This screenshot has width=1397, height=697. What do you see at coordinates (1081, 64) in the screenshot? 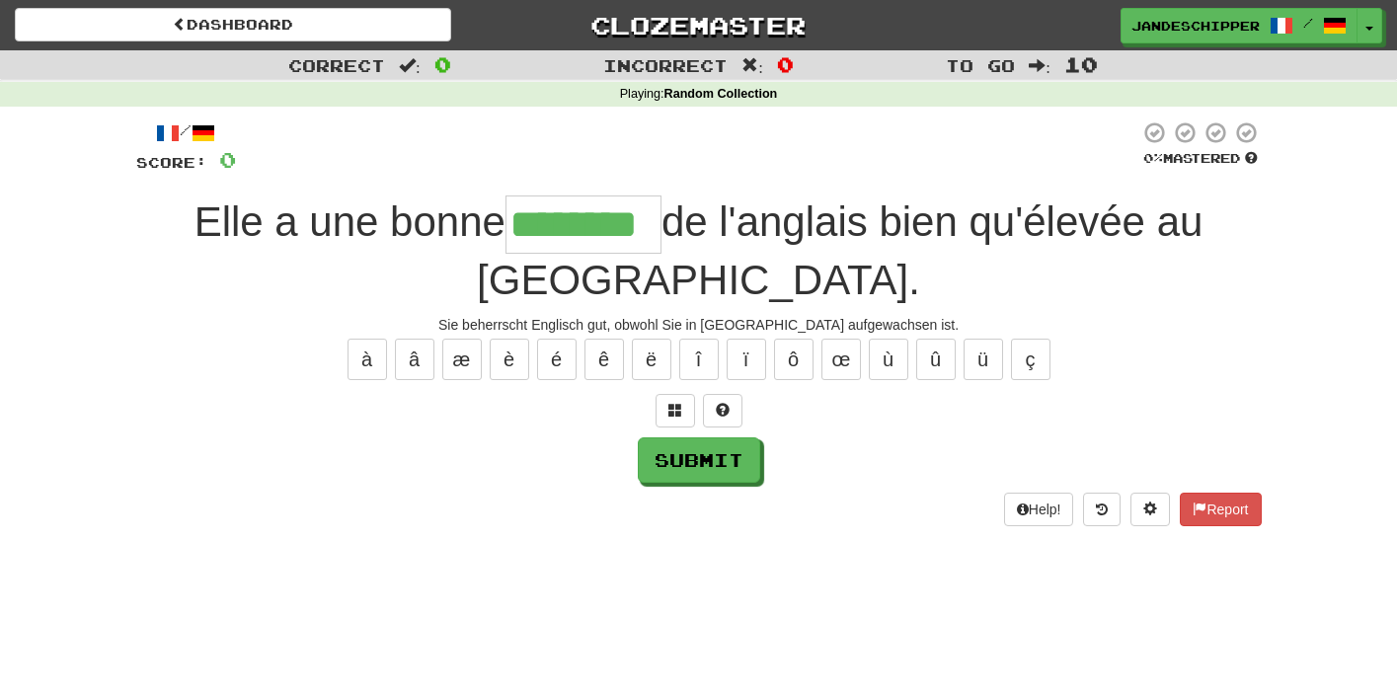
I see `span: 10` at bounding box center [1081, 64].